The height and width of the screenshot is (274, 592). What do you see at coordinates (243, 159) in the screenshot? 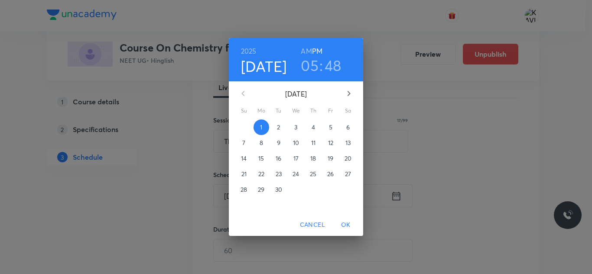
I see `p: 14` at bounding box center [243, 159].